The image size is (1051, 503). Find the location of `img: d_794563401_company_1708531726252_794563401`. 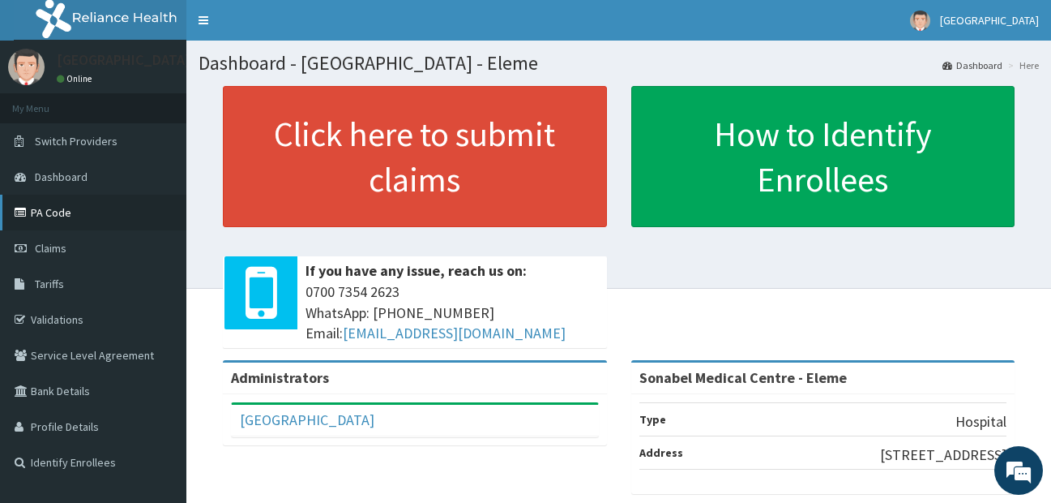

img: d_794563401_company_1708531726252_794563401 is located at coordinates (48, 101).